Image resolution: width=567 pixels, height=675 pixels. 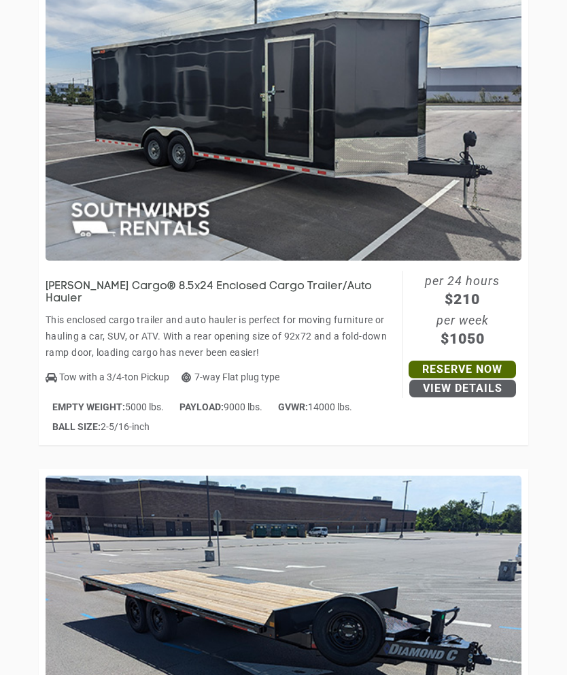 I want to click on span: 5000 lbs., so click(x=108, y=407).